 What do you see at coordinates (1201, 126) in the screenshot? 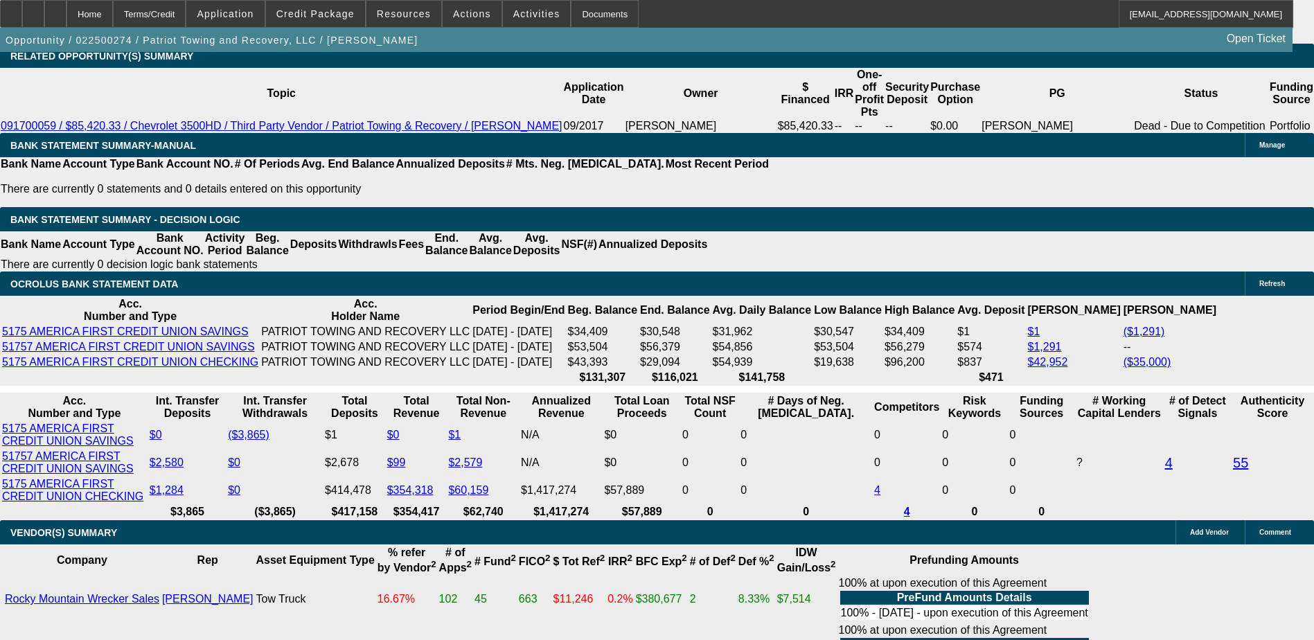
I see `td: Dead - Due to Competition` at bounding box center [1201, 126].